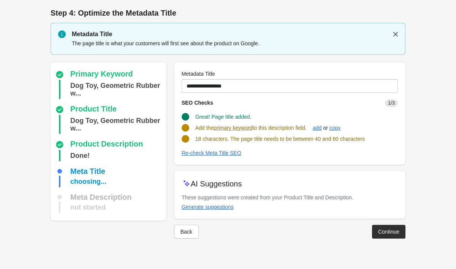  Describe the element at coordinates (88, 171) in the screenshot. I see `div: Meta Title` at that location.